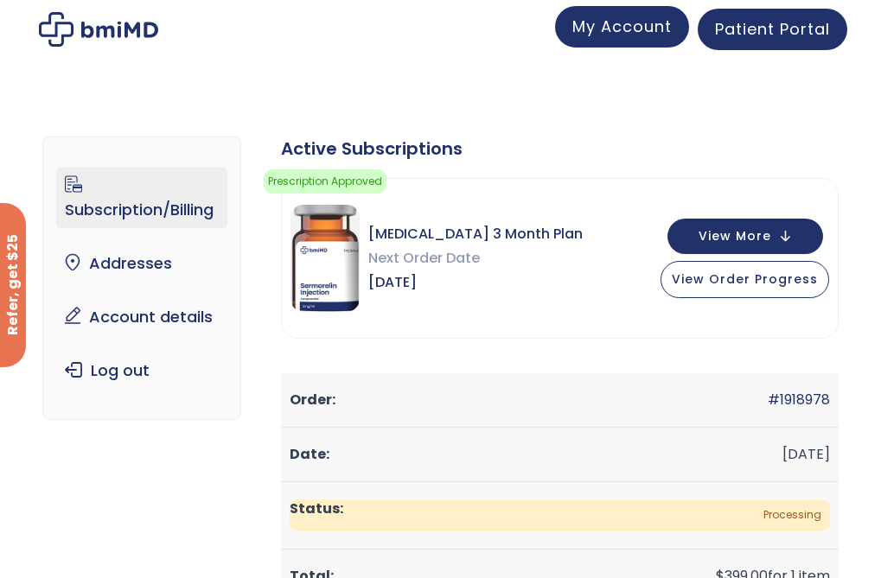  I want to click on a: #1918978, so click(799, 399).